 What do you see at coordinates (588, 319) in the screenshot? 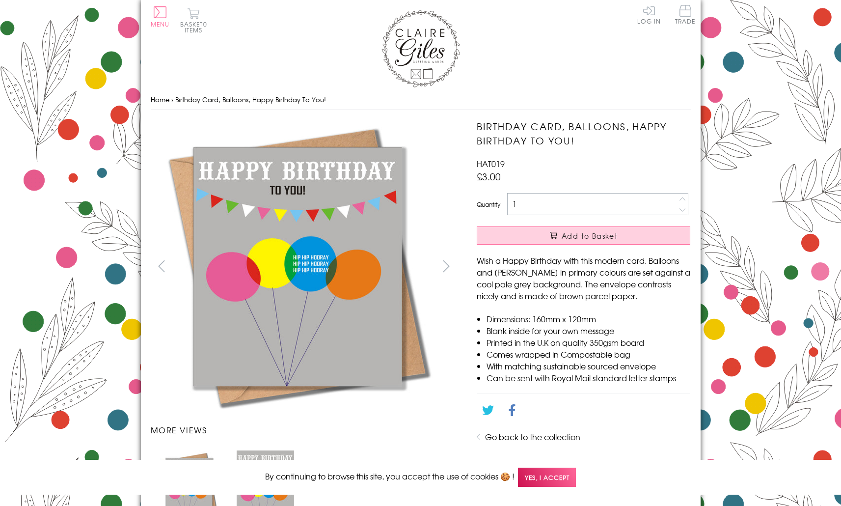
I see `li: Dimensions: 160mm x 120mm` at bounding box center [588, 319].